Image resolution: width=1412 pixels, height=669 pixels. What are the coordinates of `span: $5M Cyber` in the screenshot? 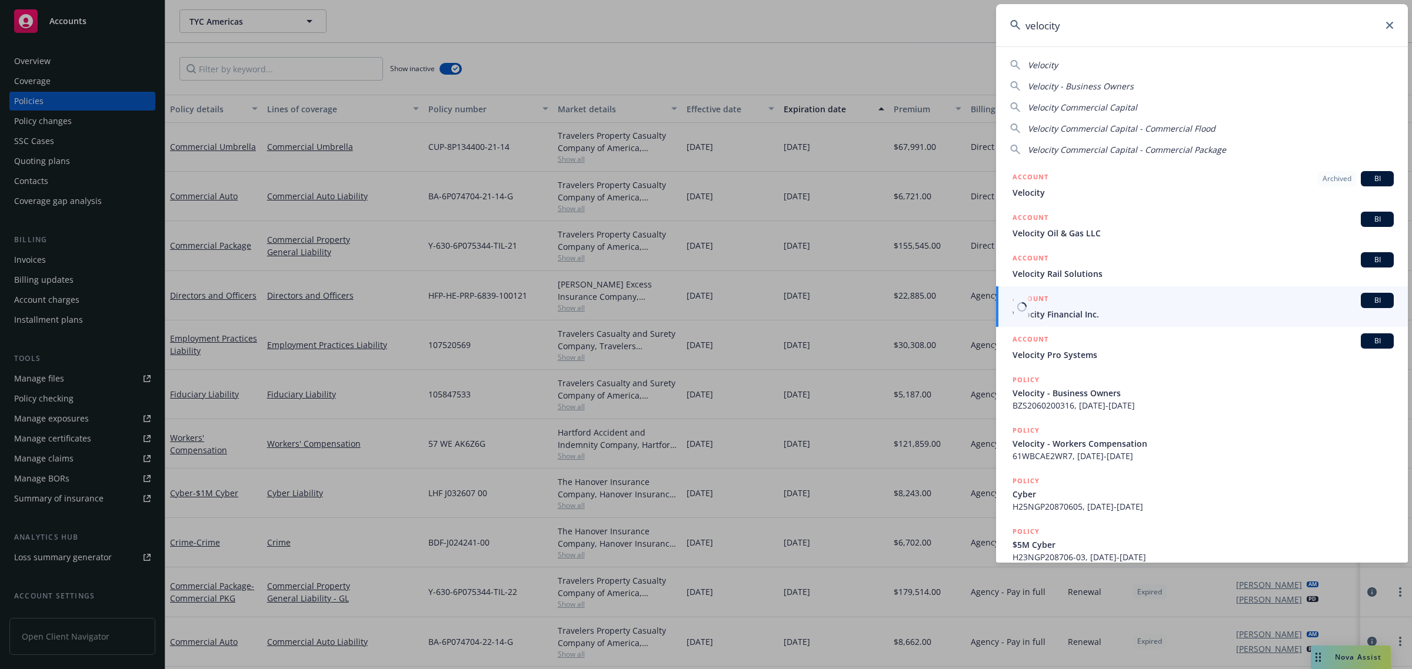 It's located at (1203, 545).